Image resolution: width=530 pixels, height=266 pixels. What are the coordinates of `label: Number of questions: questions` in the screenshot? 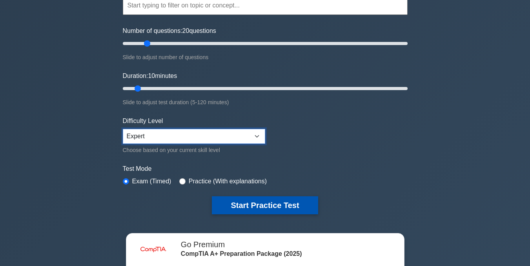 It's located at (170, 31).